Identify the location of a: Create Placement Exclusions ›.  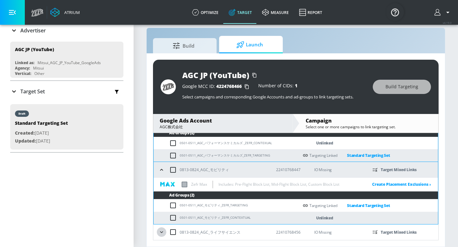
(401, 184).